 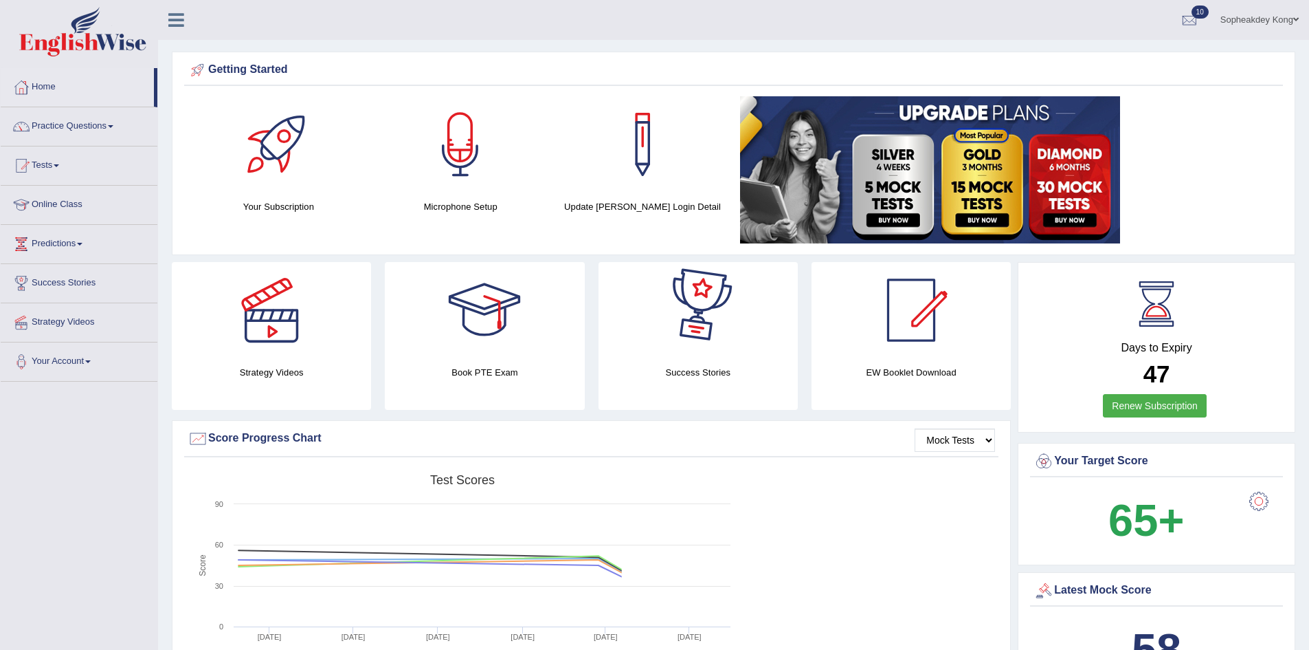 I want to click on text: 0, so click(x=221, y=626).